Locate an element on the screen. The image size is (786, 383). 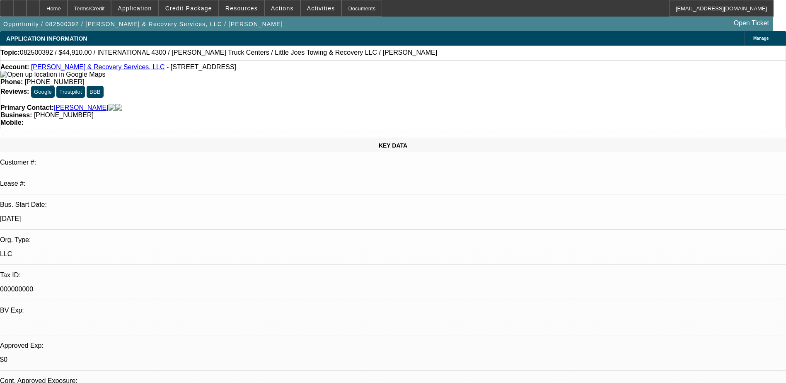
span: APPLICATION INFORMATION is located at coordinates (46, 39).